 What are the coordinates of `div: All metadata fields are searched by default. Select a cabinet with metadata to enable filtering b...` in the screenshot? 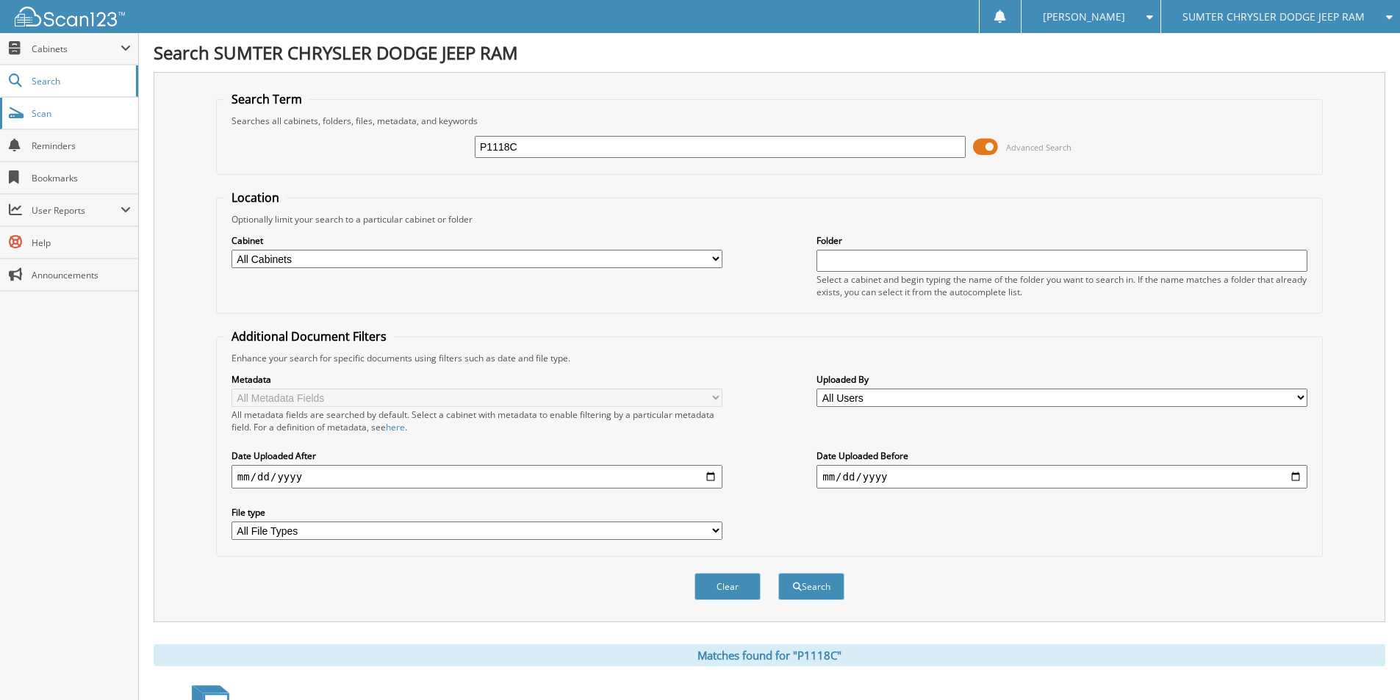 It's located at (477, 421).